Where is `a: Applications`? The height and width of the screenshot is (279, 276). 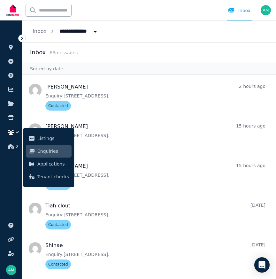
a: Applications is located at coordinates (49, 164).